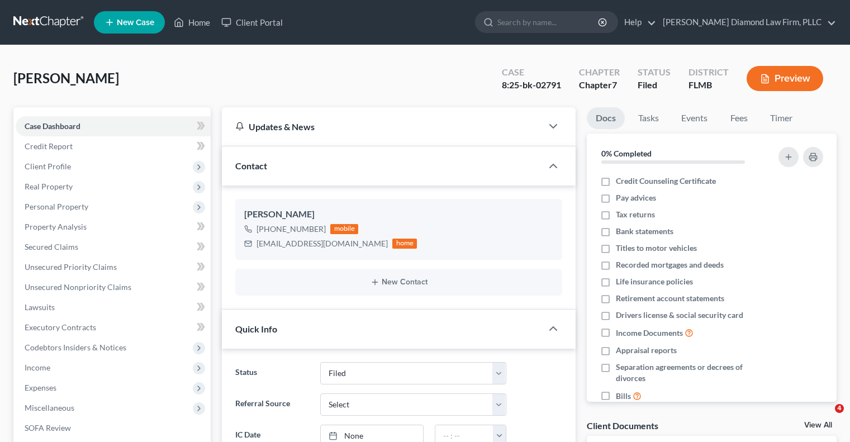  I want to click on a: Credit Report, so click(113, 146).